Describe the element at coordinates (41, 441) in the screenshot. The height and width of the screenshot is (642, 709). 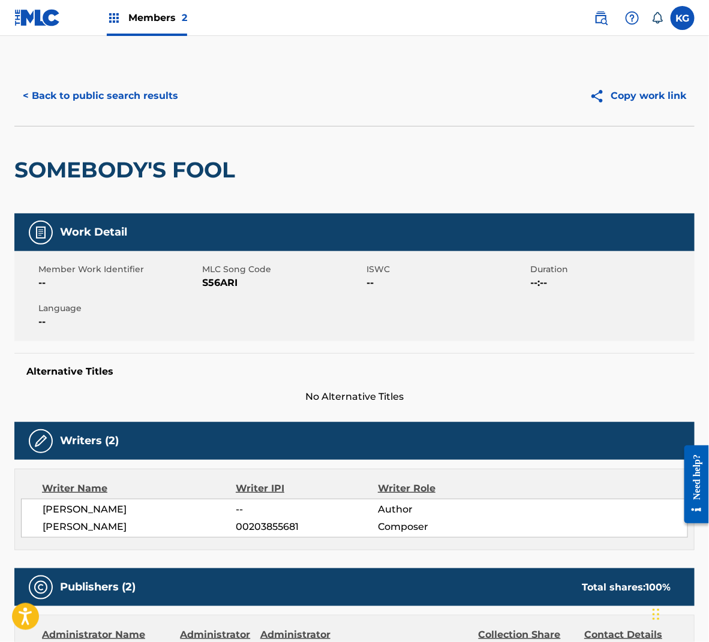
I see `img: Writers` at that location.